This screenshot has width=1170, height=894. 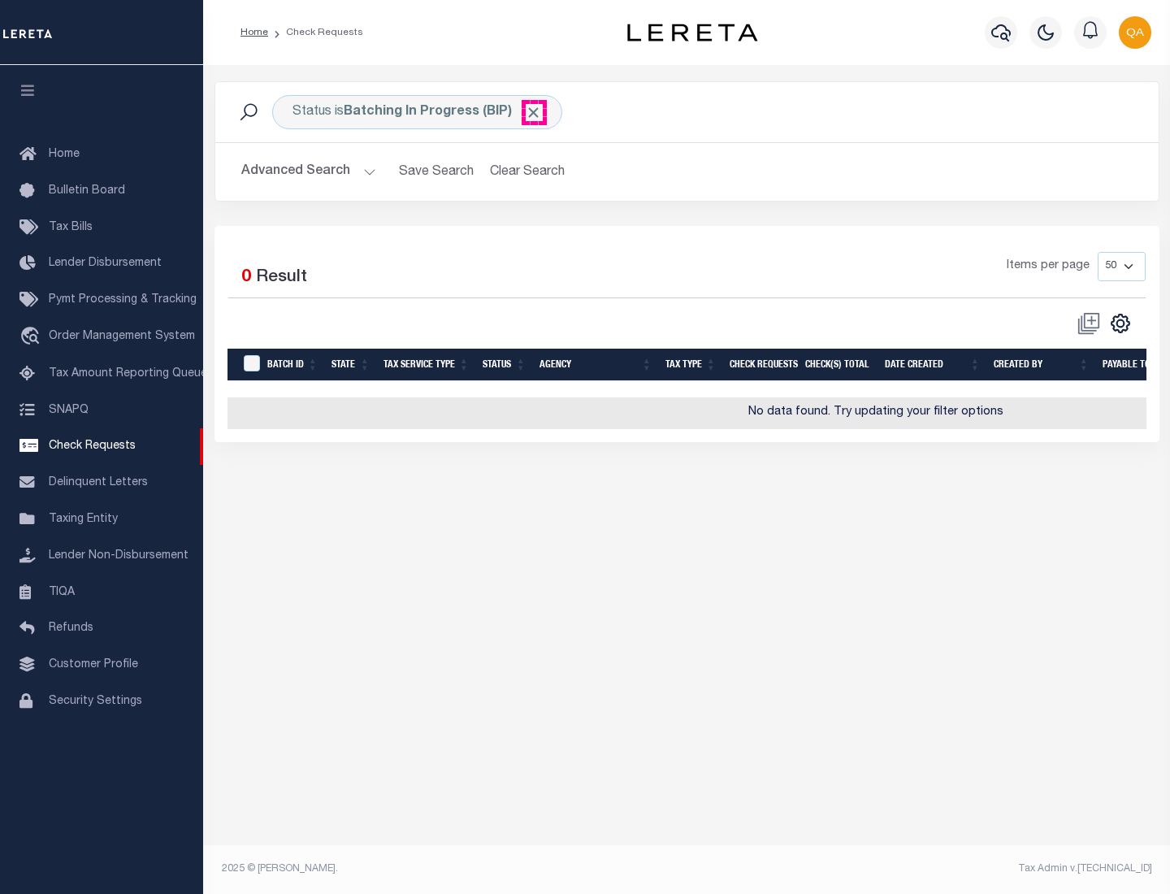 What do you see at coordinates (95, 701) in the screenshot?
I see `span: Security Settings` at bounding box center [95, 701].